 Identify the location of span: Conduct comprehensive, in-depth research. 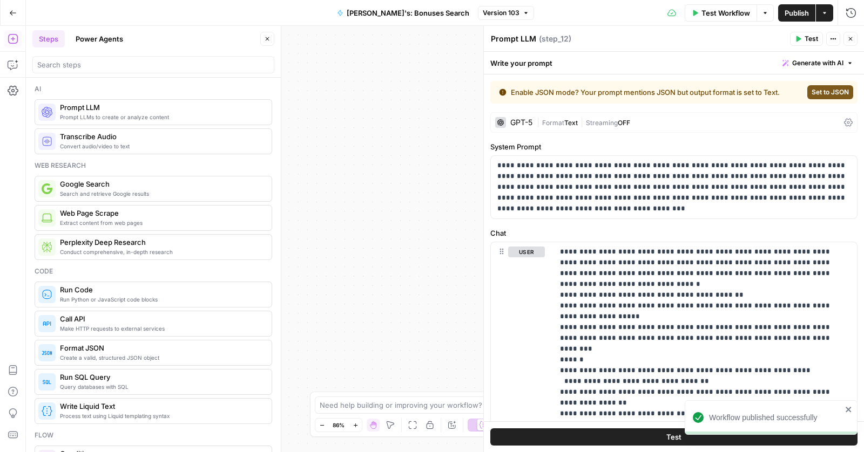
(161, 252).